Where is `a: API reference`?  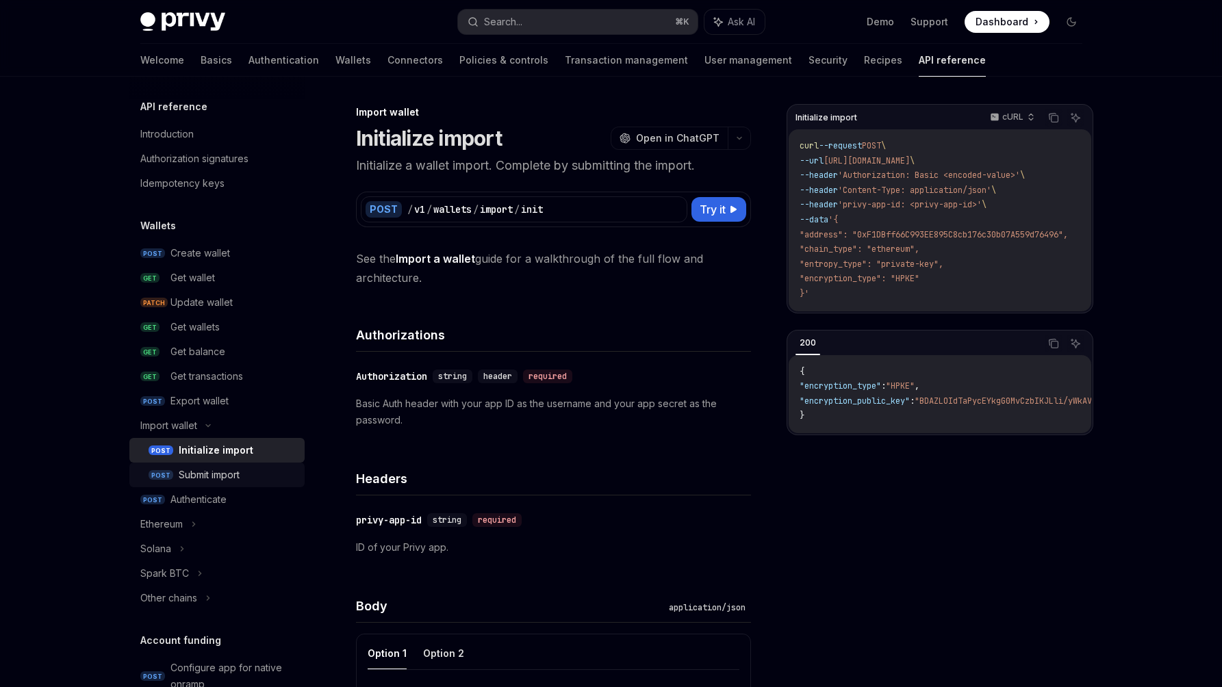
a: API reference is located at coordinates (952, 60).